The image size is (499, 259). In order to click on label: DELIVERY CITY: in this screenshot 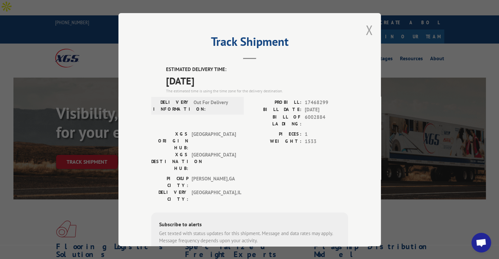, I will do `click(169, 196)`.